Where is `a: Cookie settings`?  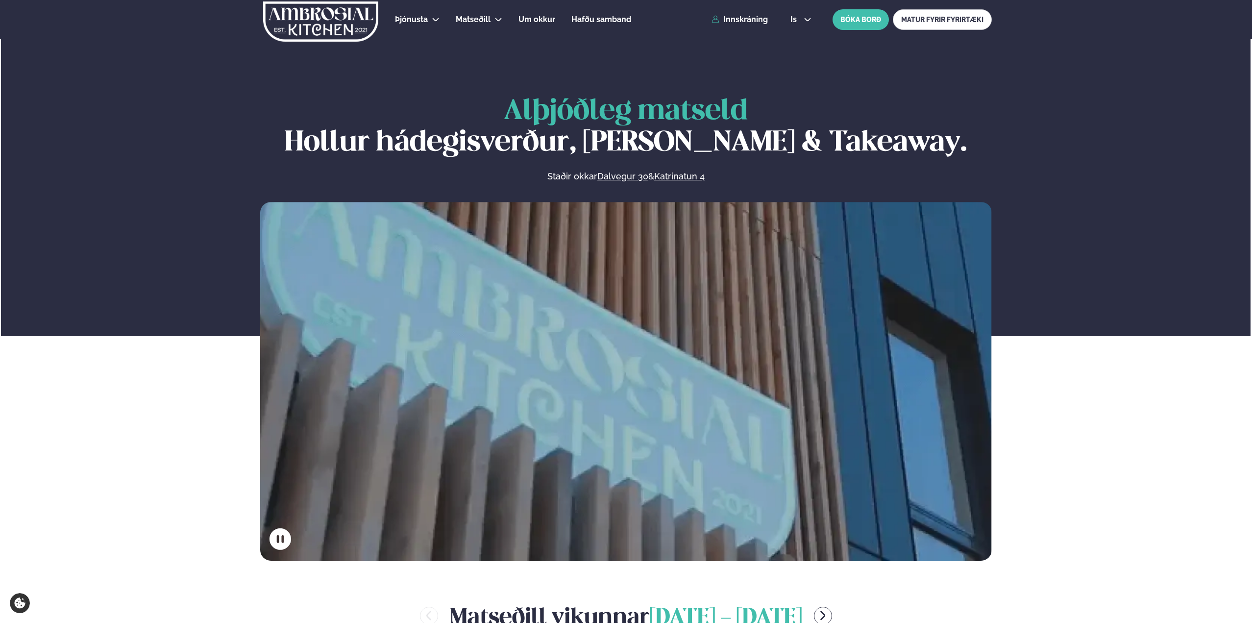
a: Cookie settings is located at coordinates (20, 603).